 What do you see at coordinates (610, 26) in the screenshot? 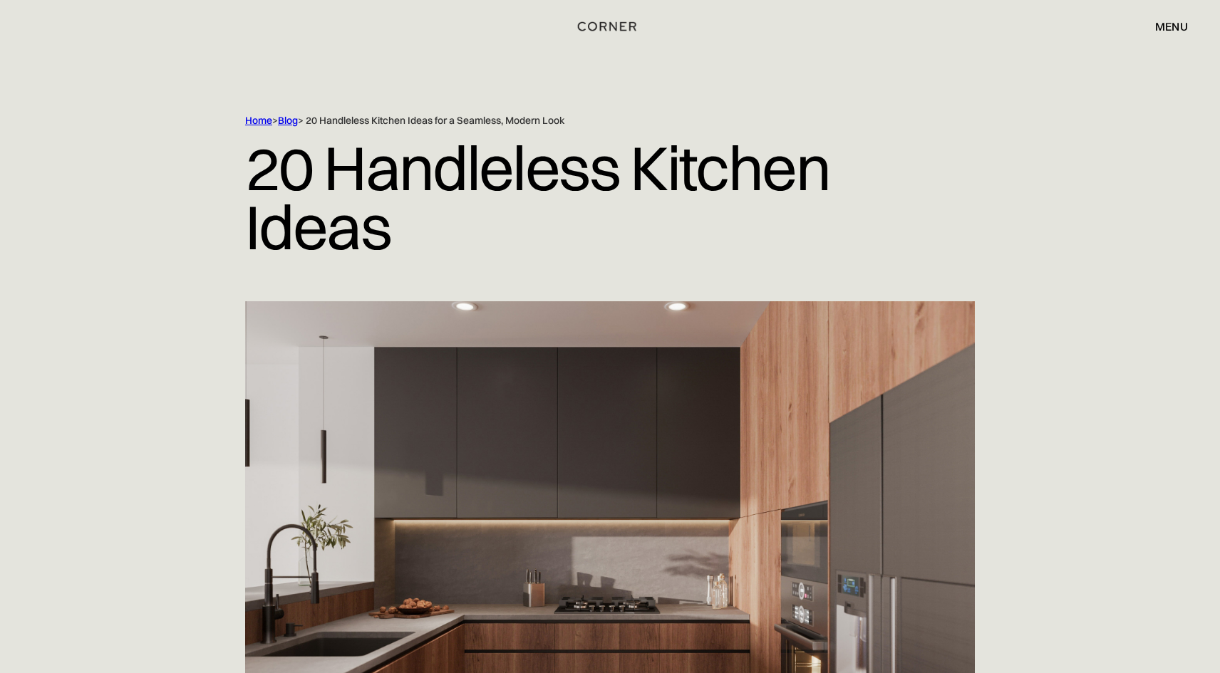
I see `a: home` at bounding box center [610, 26].